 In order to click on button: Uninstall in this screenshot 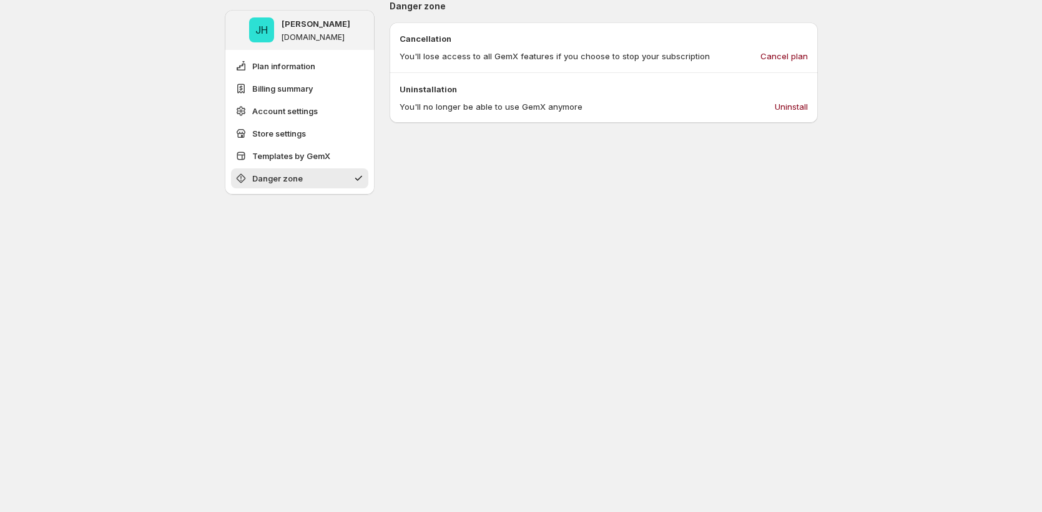, I will do `click(791, 107)`.